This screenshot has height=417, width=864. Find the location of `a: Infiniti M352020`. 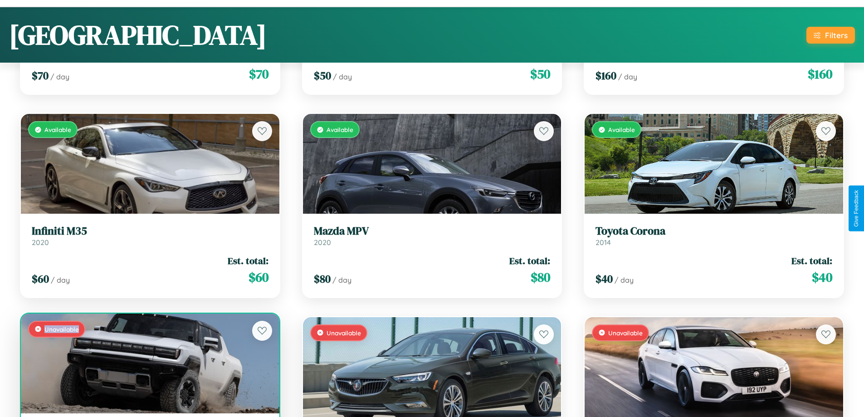

a: Infiniti M352020 is located at coordinates (150, 235).